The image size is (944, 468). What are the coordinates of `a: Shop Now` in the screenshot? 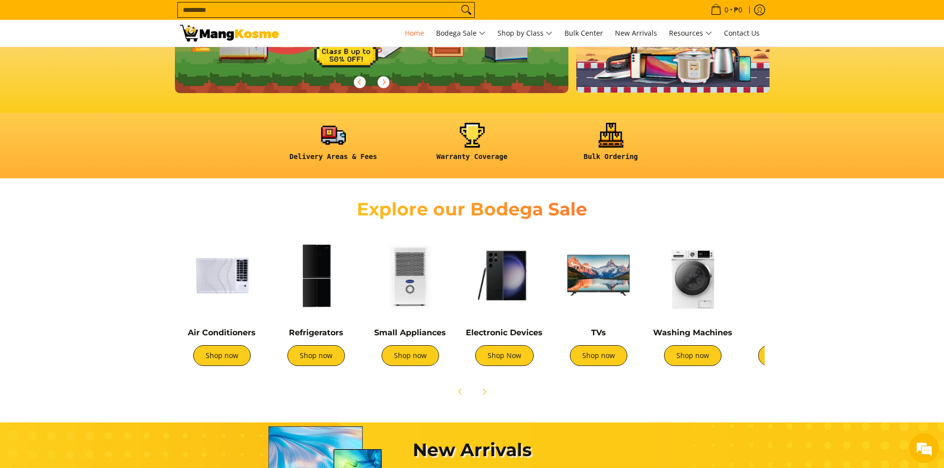 It's located at (504, 356).